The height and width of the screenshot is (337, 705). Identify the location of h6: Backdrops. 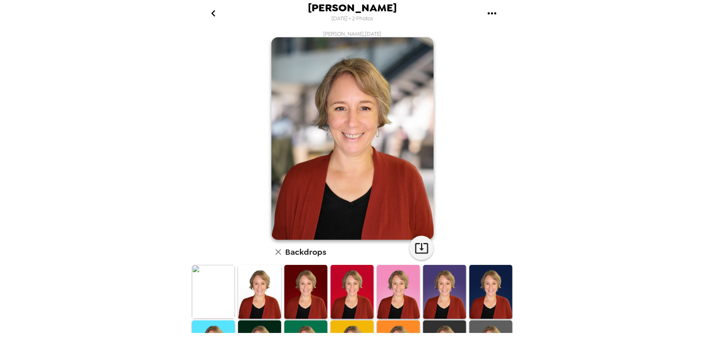
(305, 252).